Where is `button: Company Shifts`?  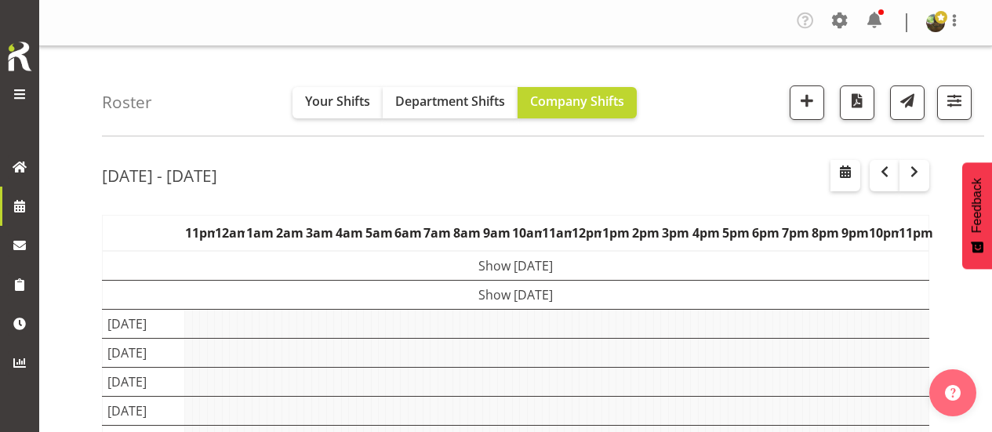 button: Company Shifts is located at coordinates (577, 103).